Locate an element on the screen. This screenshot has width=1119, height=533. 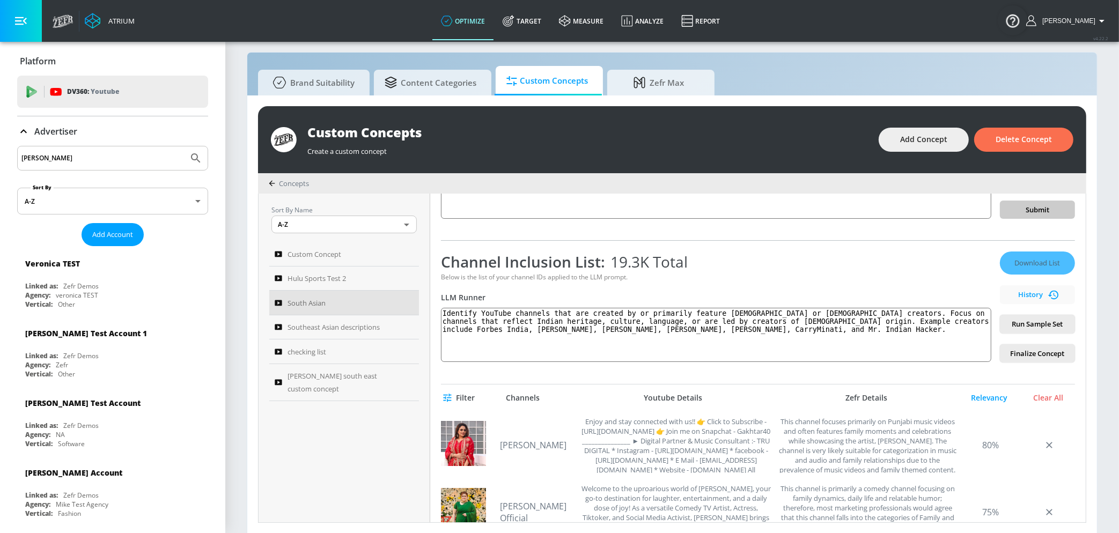
div: Custom Concepts is located at coordinates (587, 132).